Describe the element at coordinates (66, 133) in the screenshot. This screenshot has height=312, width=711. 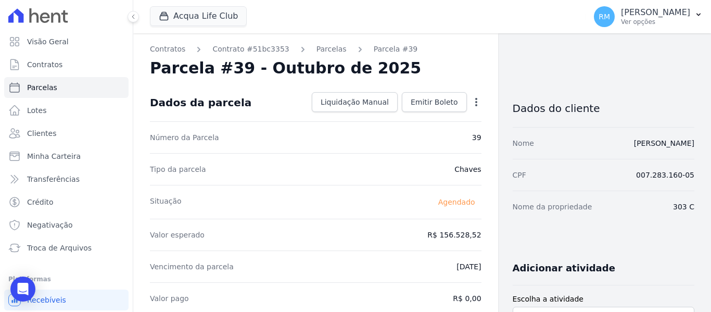
I see `a: Clientes` at that location.